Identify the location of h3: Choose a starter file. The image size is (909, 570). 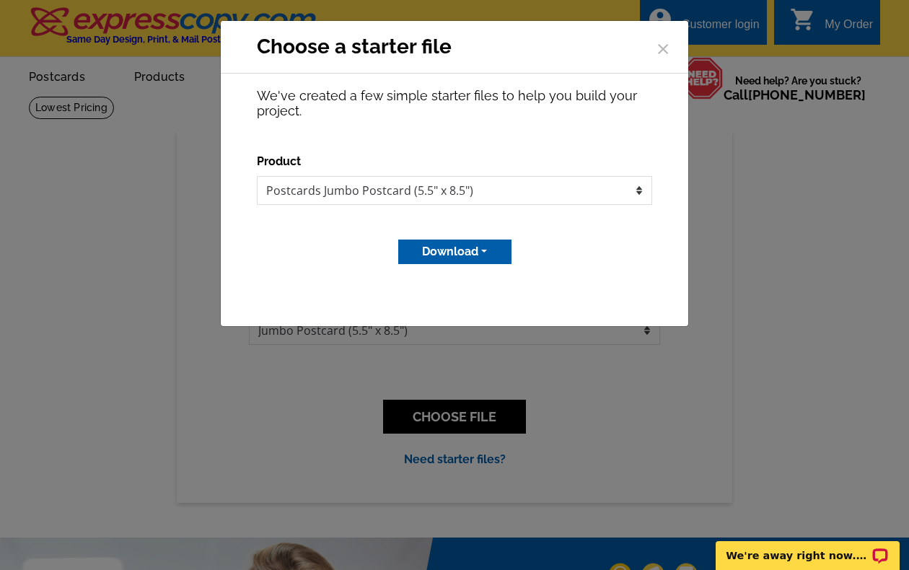
(354, 47).